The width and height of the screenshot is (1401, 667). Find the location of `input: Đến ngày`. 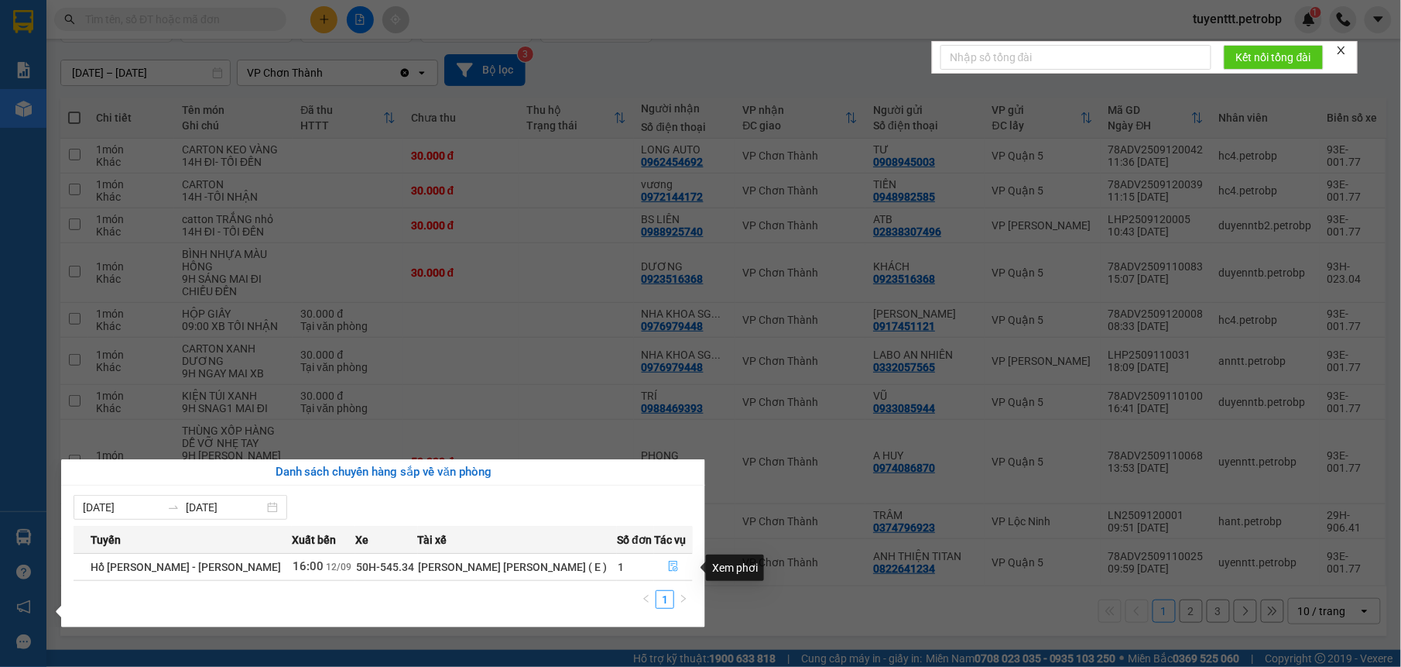

input: Đến ngày is located at coordinates (225, 507).